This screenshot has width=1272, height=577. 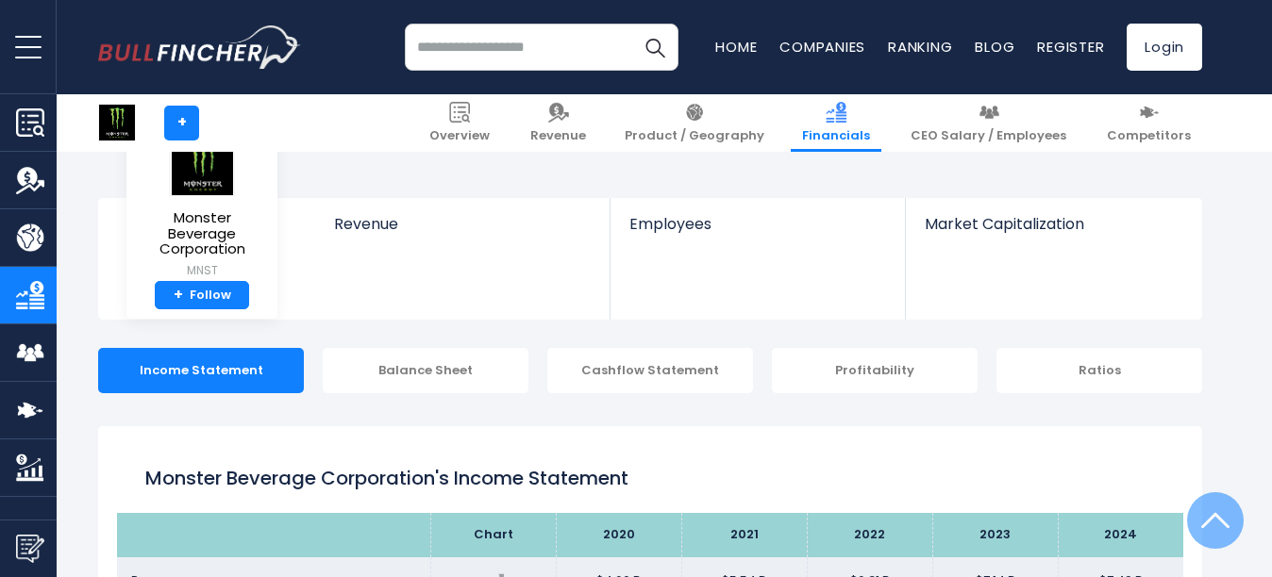 I want to click on a: +Follow, so click(x=202, y=295).